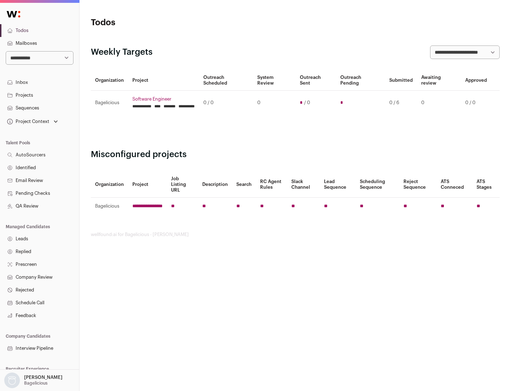 The image size is (511, 391). Describe the element at coordinates (215, 184) in the screenshot. I see `th: Description` at that location.